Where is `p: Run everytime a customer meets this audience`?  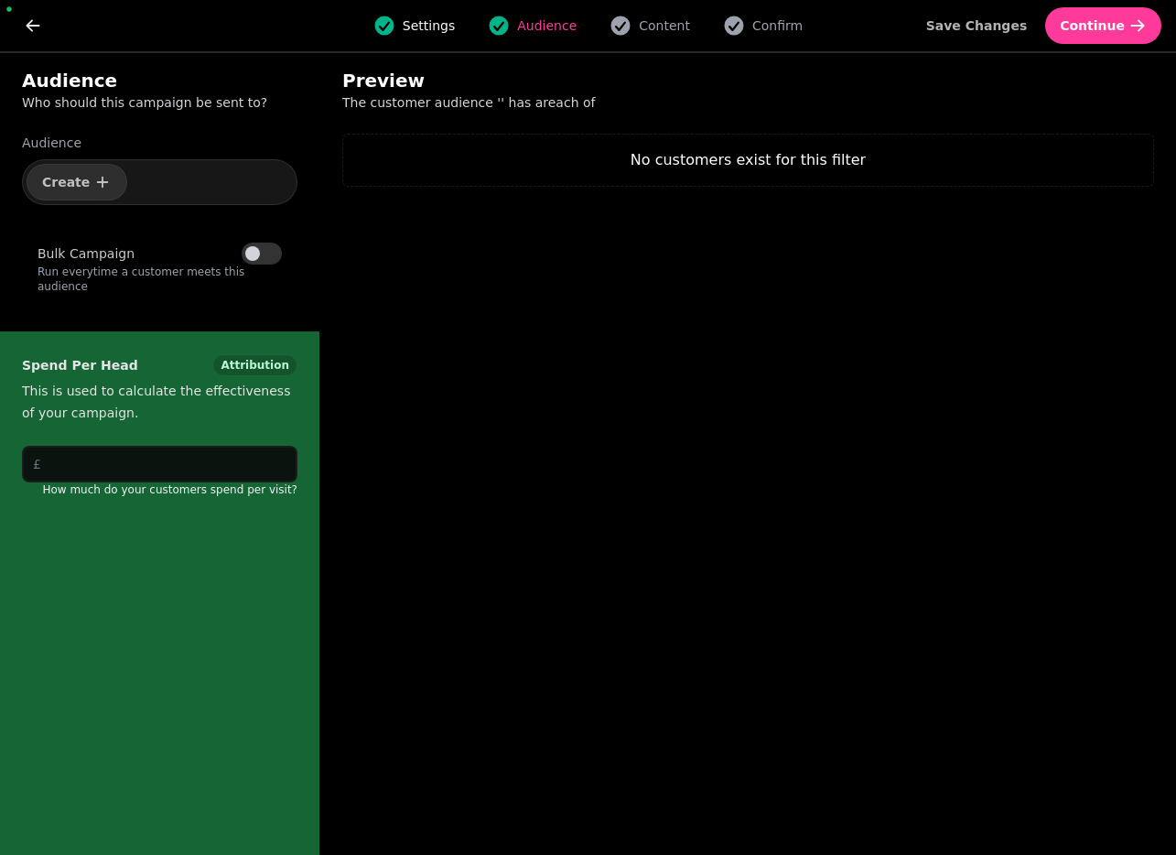
p: Run everytime a customer meets this audience is located at coordinates (159, 279).